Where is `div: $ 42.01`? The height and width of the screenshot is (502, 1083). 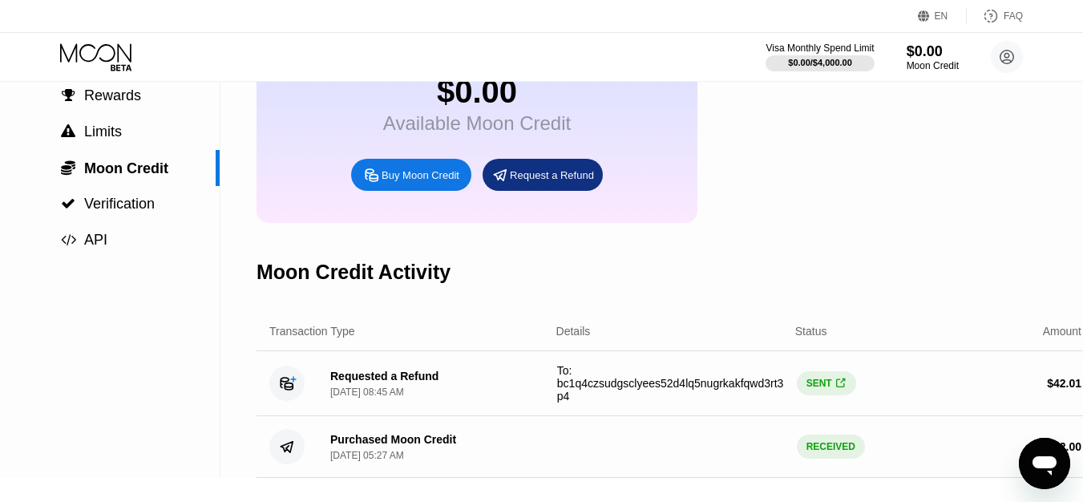
div: $ 42.01 is located at coordinates (1064, 383).